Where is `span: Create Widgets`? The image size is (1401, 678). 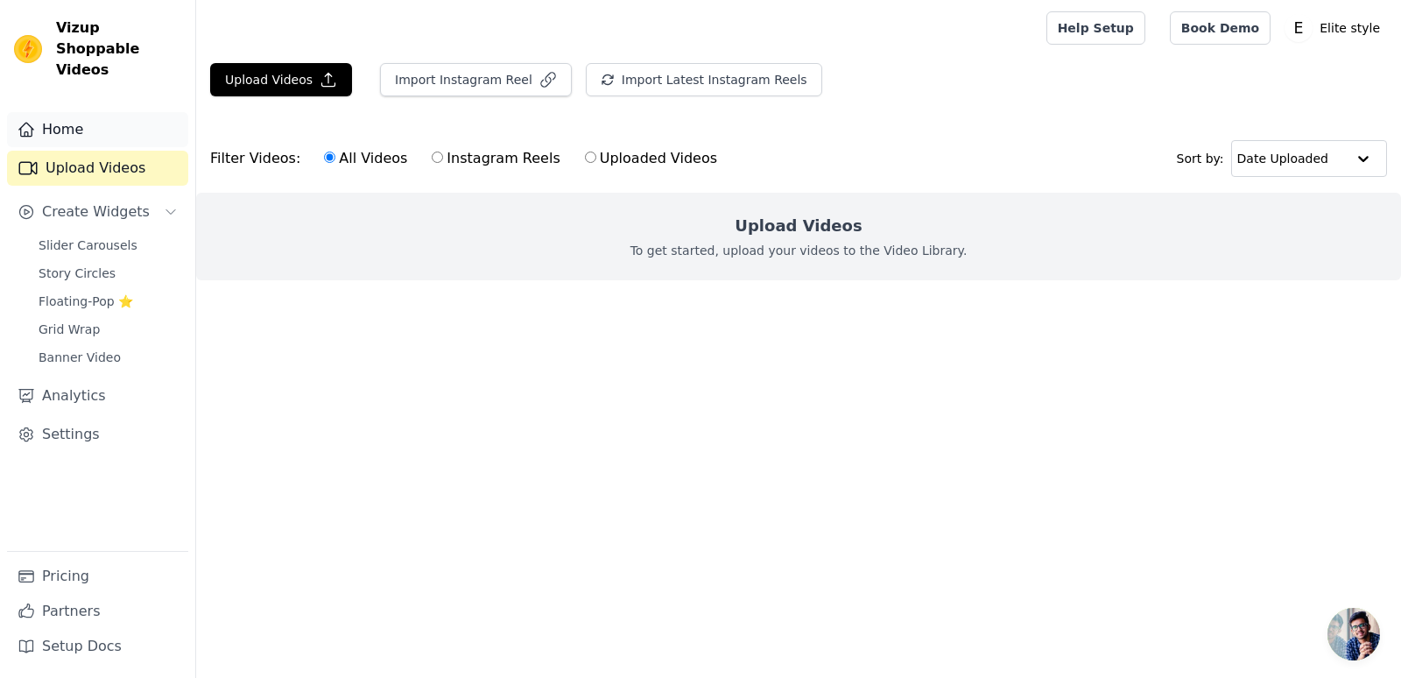 span: Create Widgets is located at coordinates (95, 212).